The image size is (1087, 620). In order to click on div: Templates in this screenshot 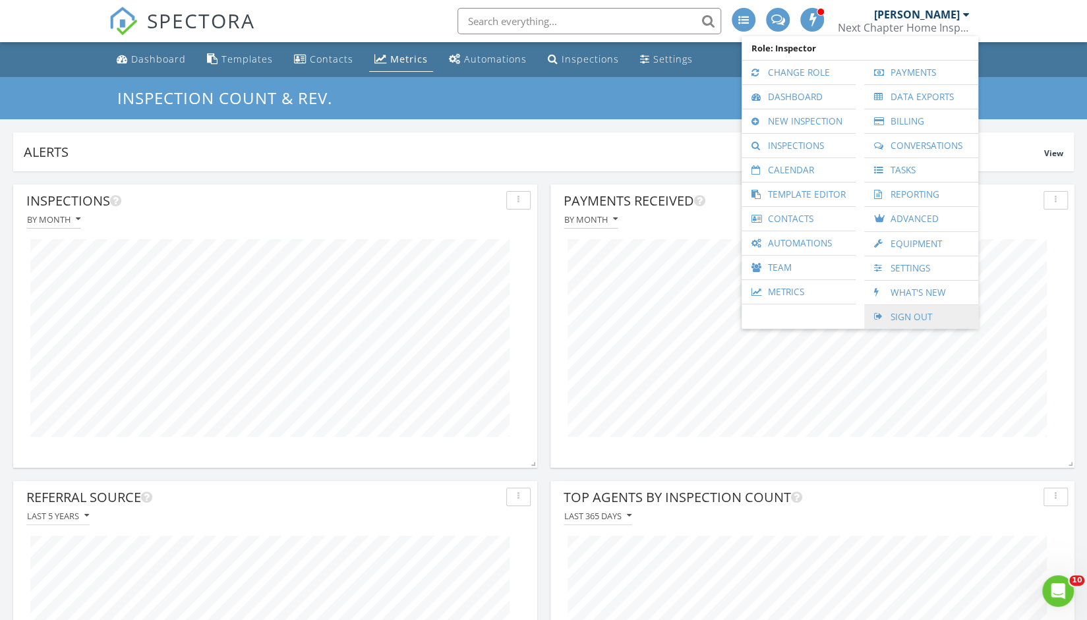, I will do `click(247, 59)`.